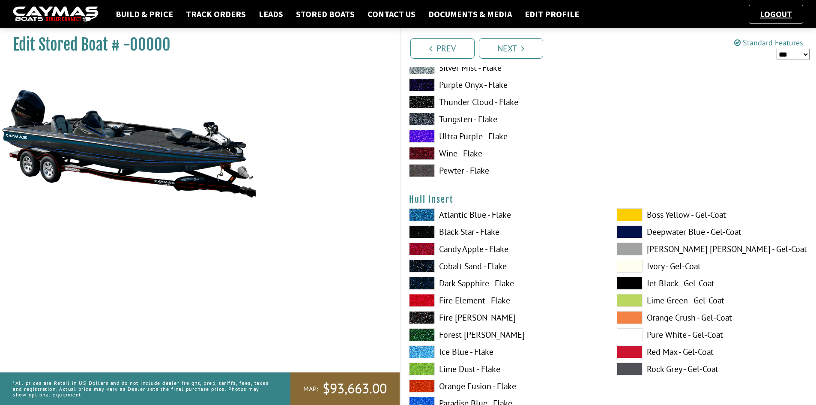 The height and width of the screenshot is (405, 816). What do you see at coordinates (768, 42) in the screenshot?
I see `a: Standard Features` at bounding box center [768, 42].